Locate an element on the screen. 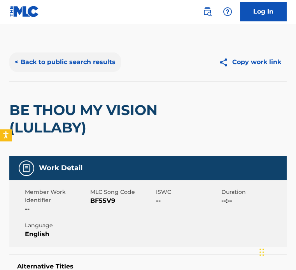  img: search is located at coordinates (207, 12).